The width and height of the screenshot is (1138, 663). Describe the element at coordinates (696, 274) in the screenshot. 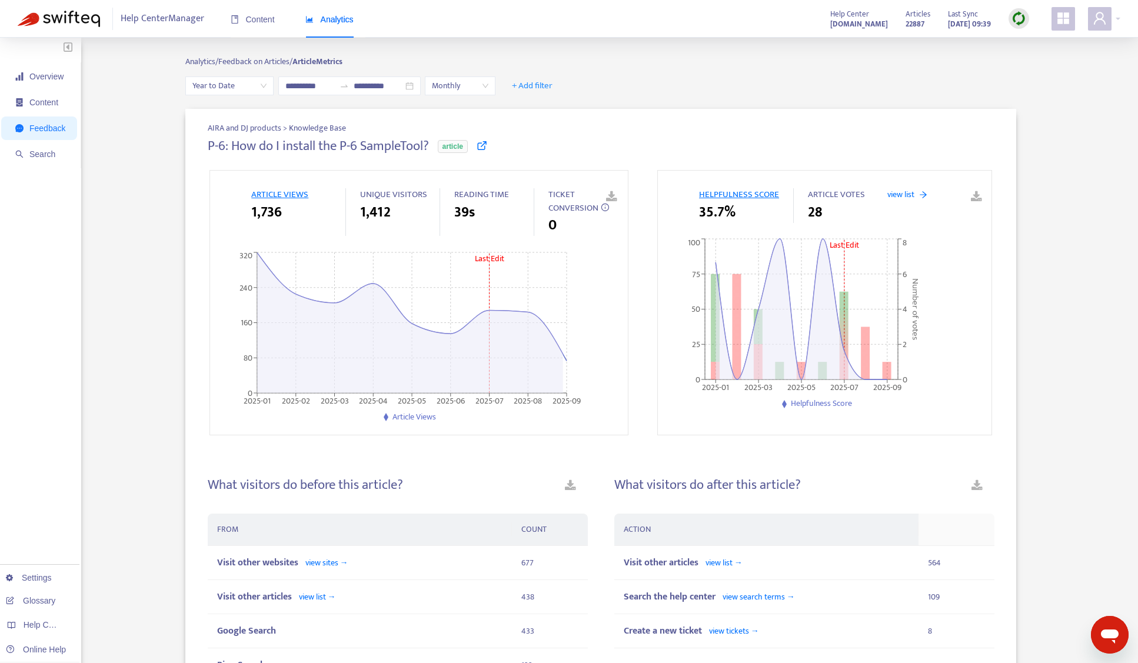

I see `tspan: 75` at that location.